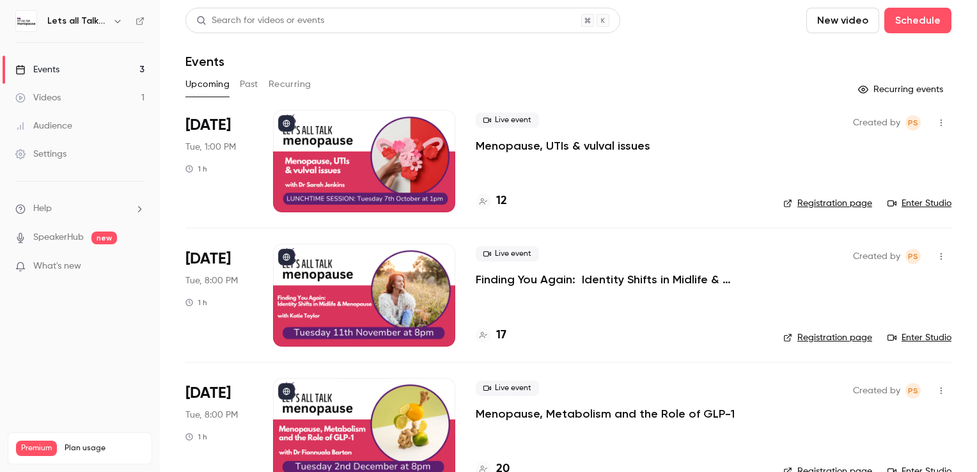 This screenshot has height=472, width=977. I want to click on button: Schedule, so click(918, 20).